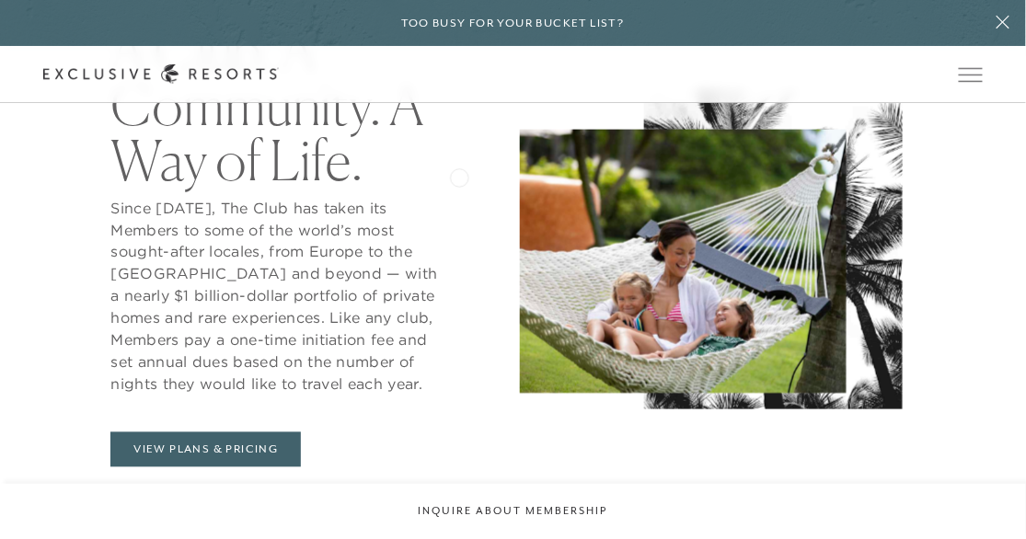  What do you see at coordinates (971, 75) in the screenshot?
I see `button: Open navigation` at bounding box center [971, 75].